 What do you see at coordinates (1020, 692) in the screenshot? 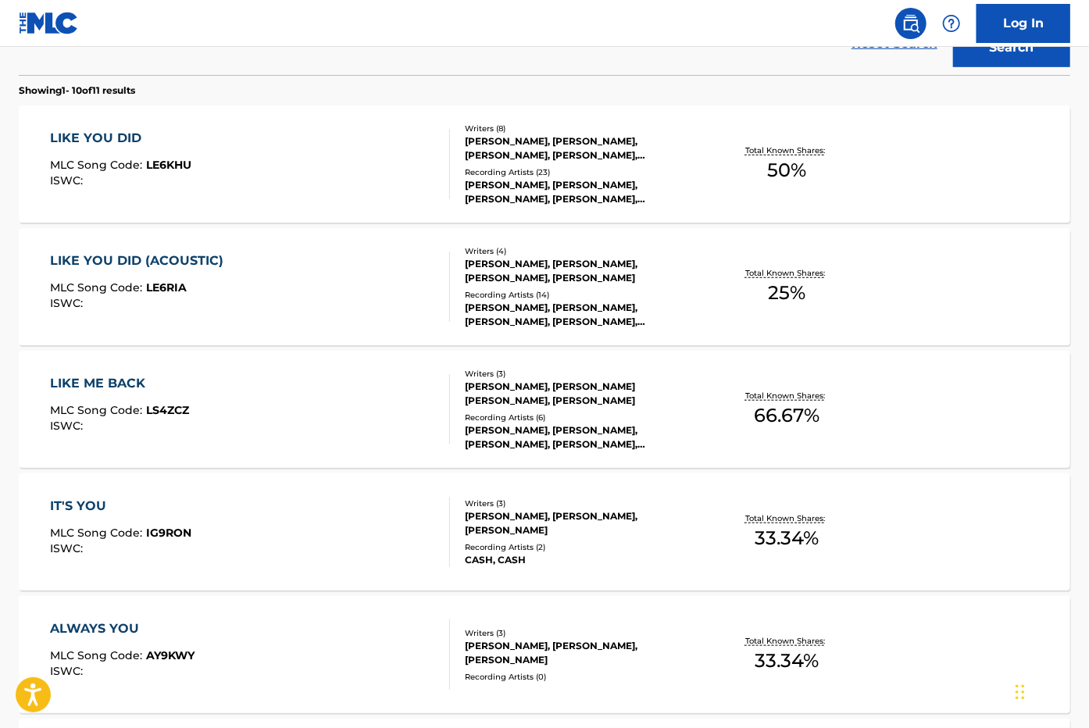
I see `div: Drag` at bounding box center [1020, 692].